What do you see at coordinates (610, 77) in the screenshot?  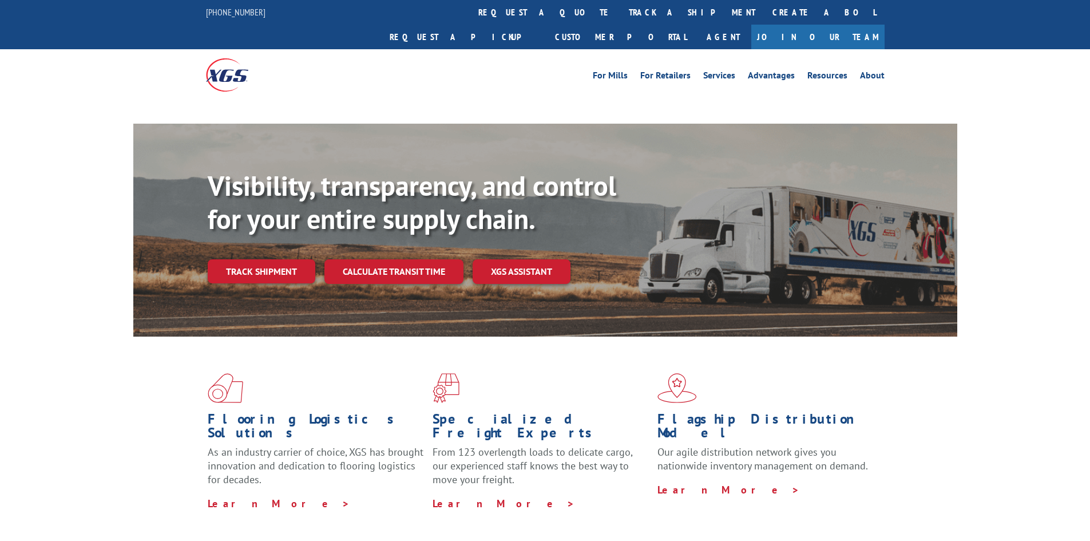 I see `a: For Mills` at bounding box center [610, 77].